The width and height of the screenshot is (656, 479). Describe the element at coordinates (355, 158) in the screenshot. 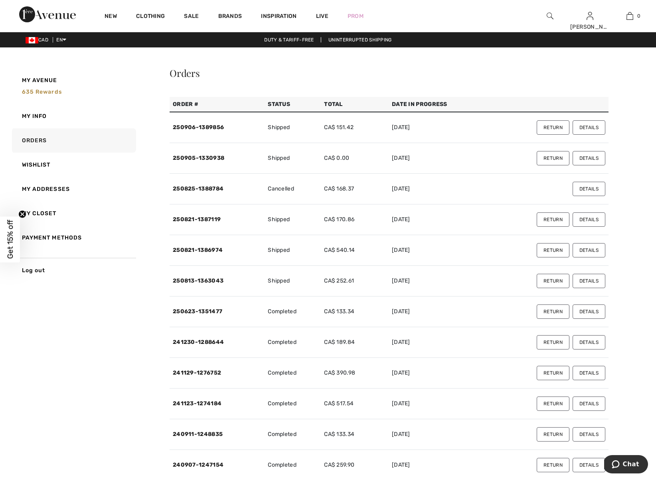

I see `td: CA$ 0.00` at that location.